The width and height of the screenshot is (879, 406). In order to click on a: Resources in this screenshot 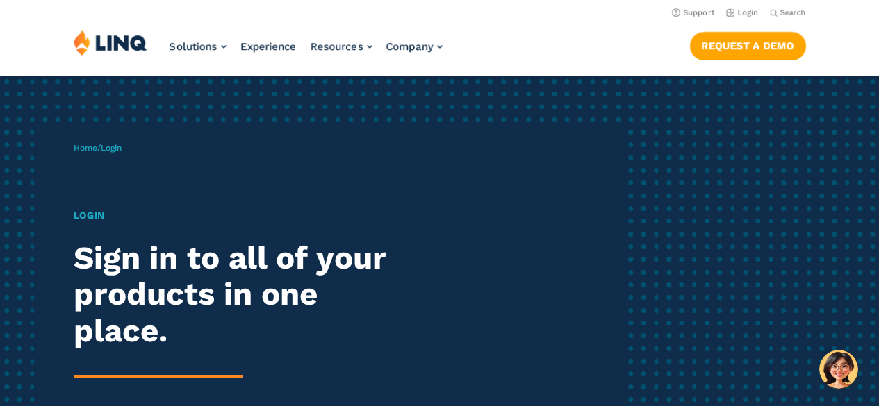, I will do `click(341, 47)`.